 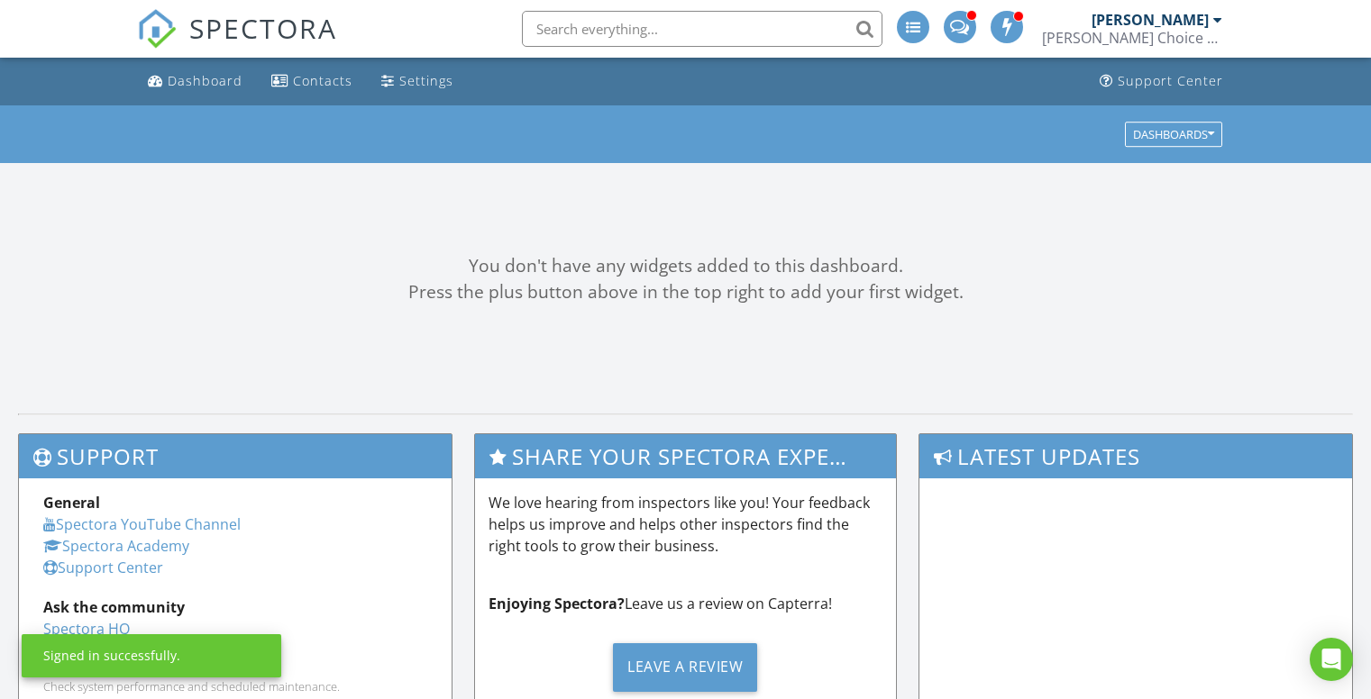 What do you see at coordinates (1331, 660) in the screenshot?
I see `div: Open Intercom Messenger` at bounding box center [1331, 660].